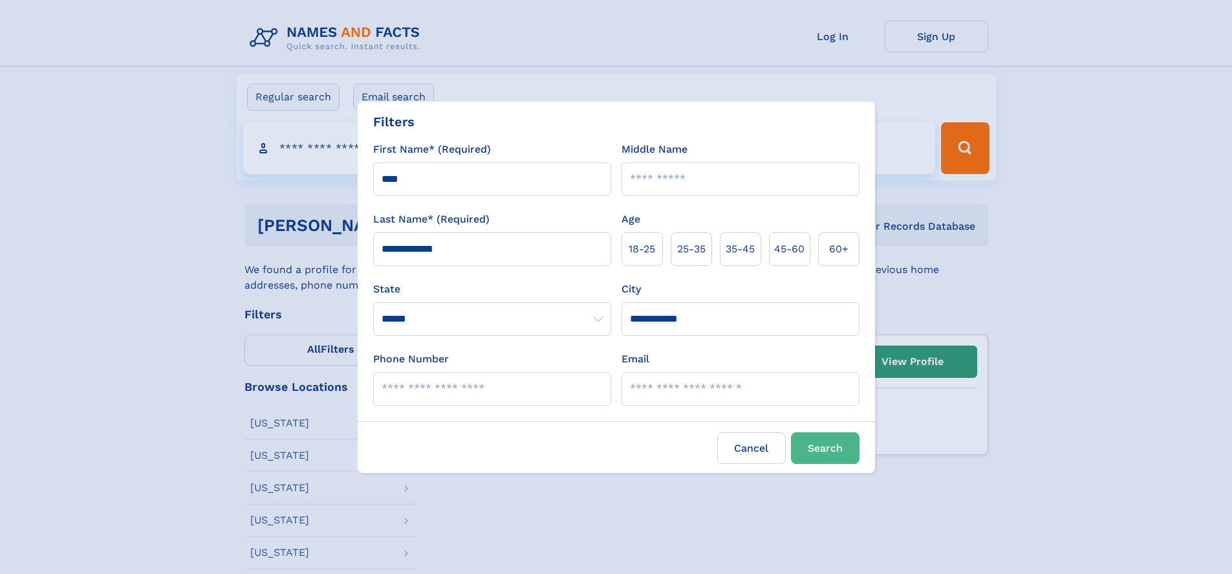  I want to click on span: 18‑25, so click(642, 249).